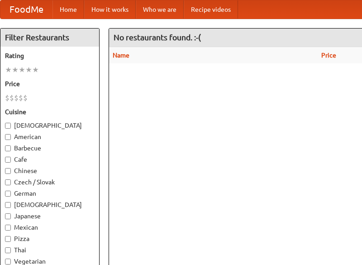  I want to click on label: Cafe, so click(50, 159).